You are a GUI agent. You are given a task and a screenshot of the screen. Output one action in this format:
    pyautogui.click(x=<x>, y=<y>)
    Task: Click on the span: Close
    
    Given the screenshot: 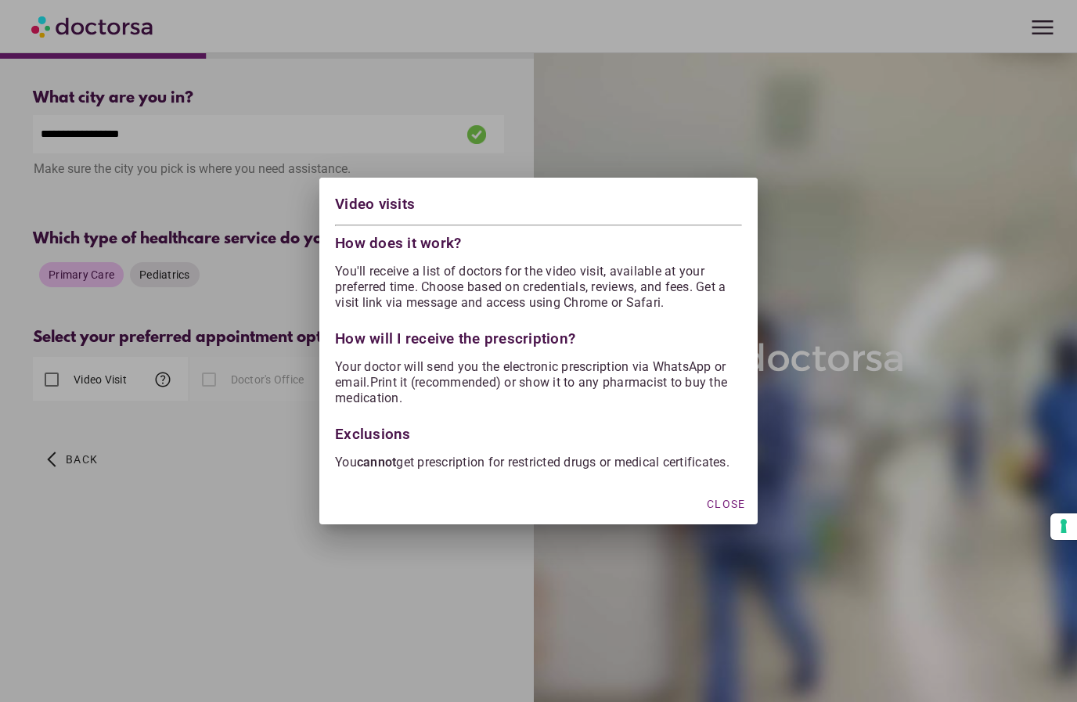 What is the action you would take?
    pyautogui.click(x=725, y=504)
    